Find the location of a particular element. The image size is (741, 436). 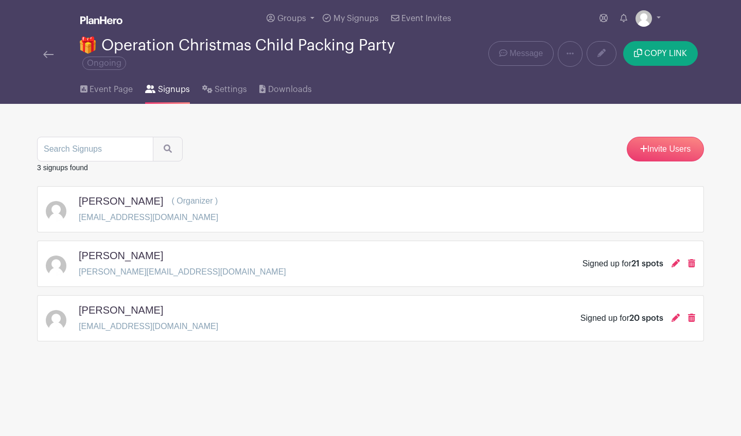

button: COPY LINK is located at coordinates (660, 54).